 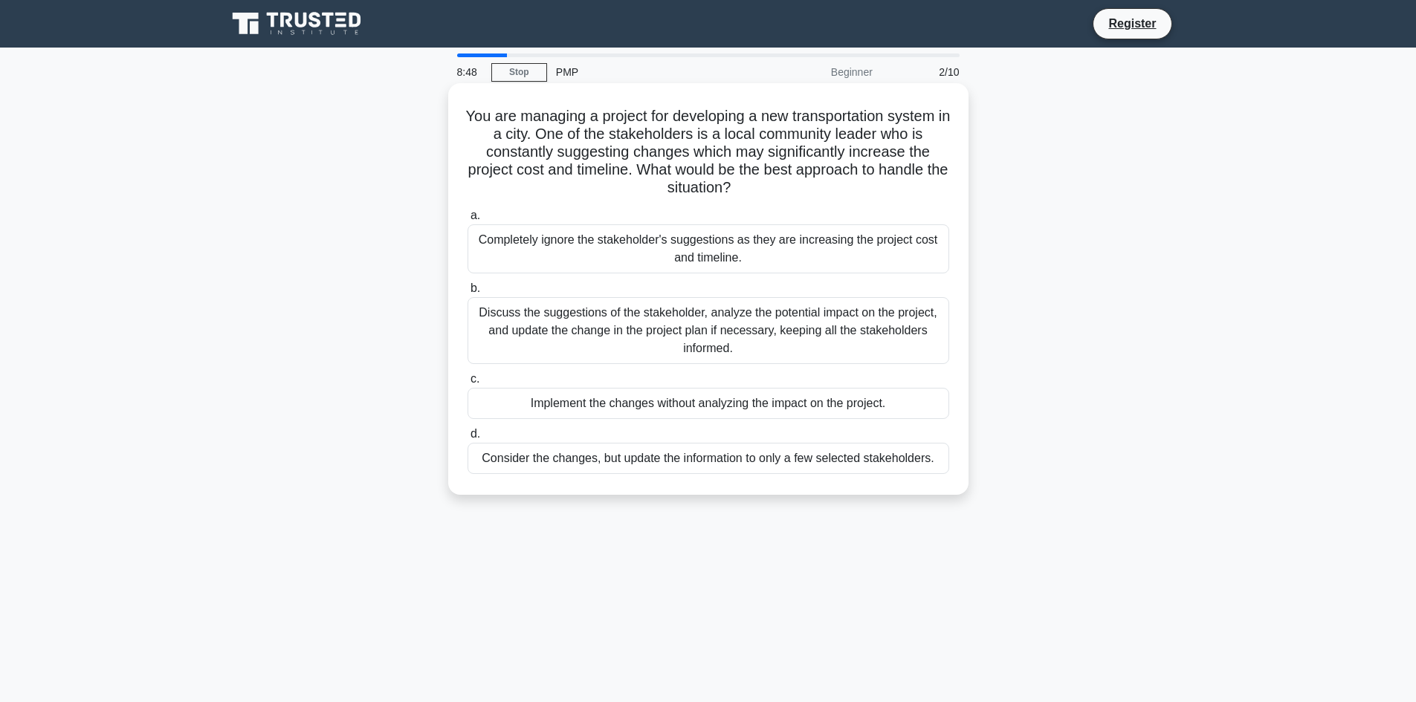 I want to click on div: Beginner, so click(x=816, y=72).